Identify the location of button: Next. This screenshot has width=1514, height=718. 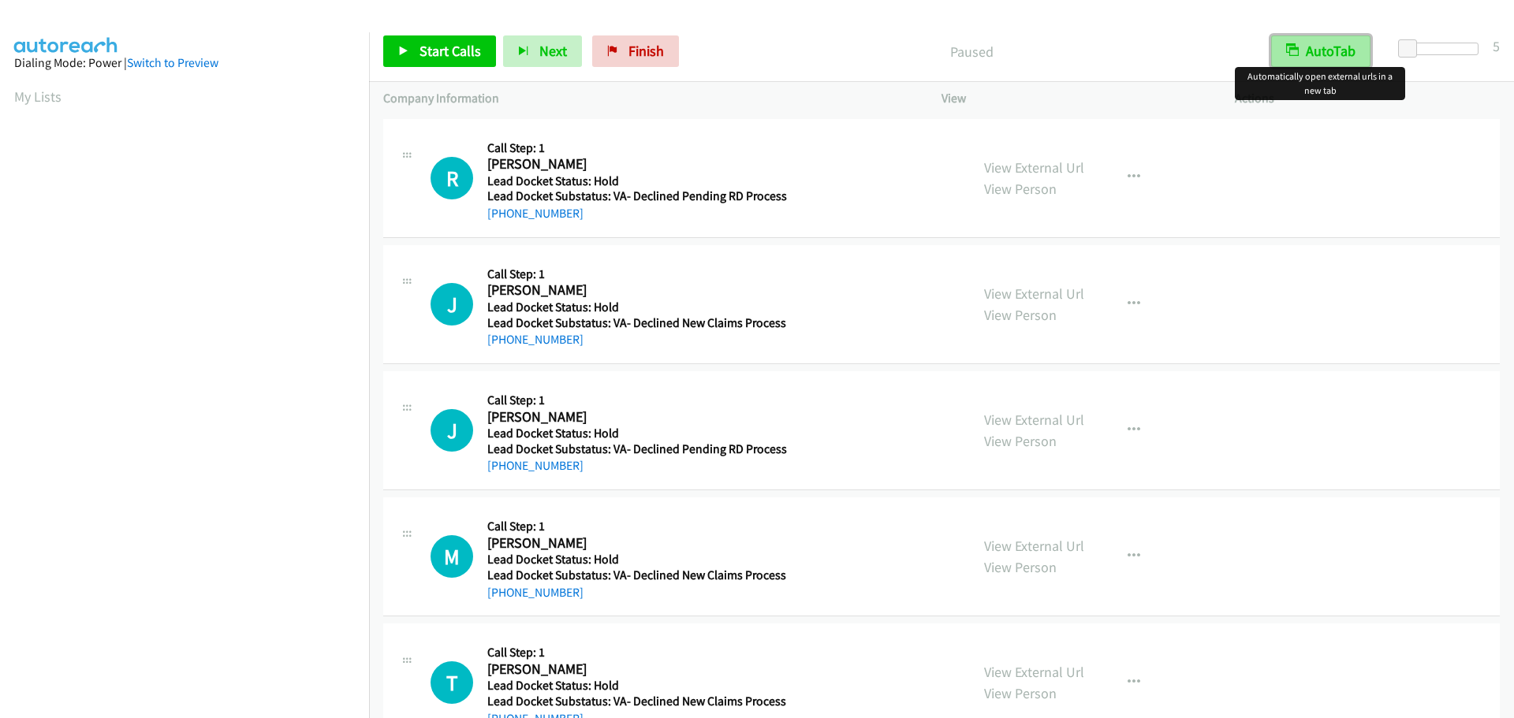
(542, 51).